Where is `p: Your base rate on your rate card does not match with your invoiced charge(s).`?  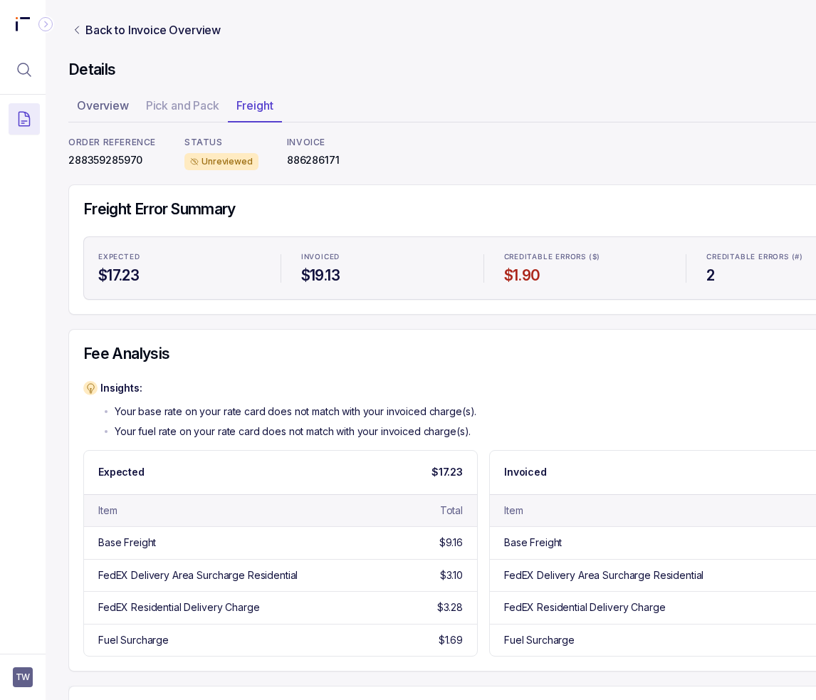 p: Your base rate on your rate card does not match with your invoiced charge(s). is located at coordinates (296, 412).